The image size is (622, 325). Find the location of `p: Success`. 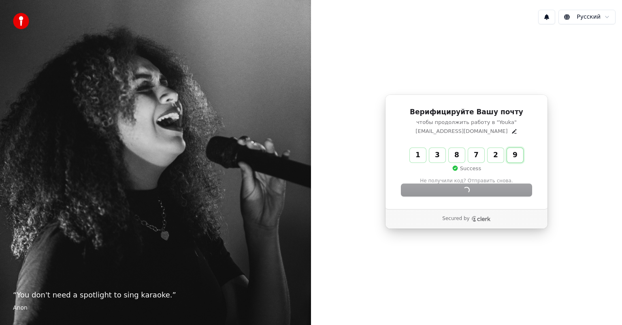

p: Success is located at coordinates (467, 169).